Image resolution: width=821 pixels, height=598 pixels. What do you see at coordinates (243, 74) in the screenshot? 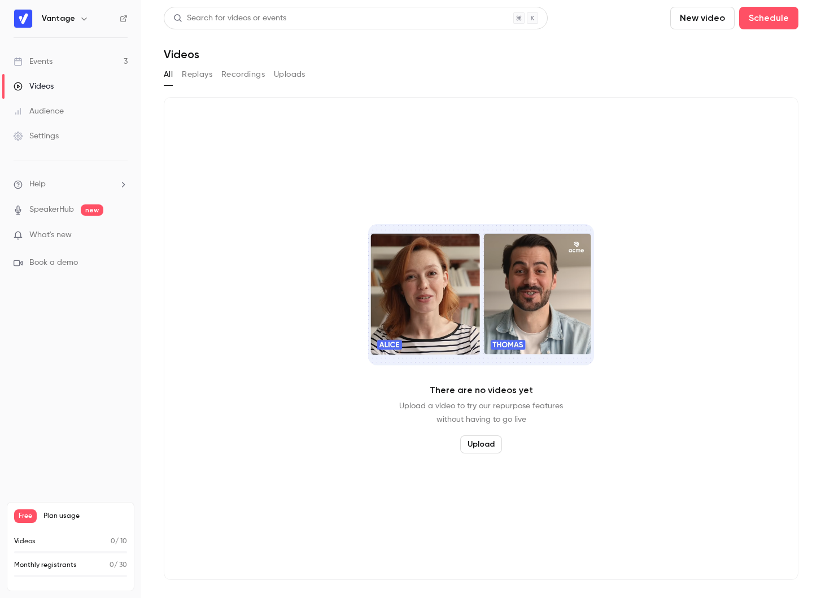
I see `button: Recordings` at bounding box center [243, 74].